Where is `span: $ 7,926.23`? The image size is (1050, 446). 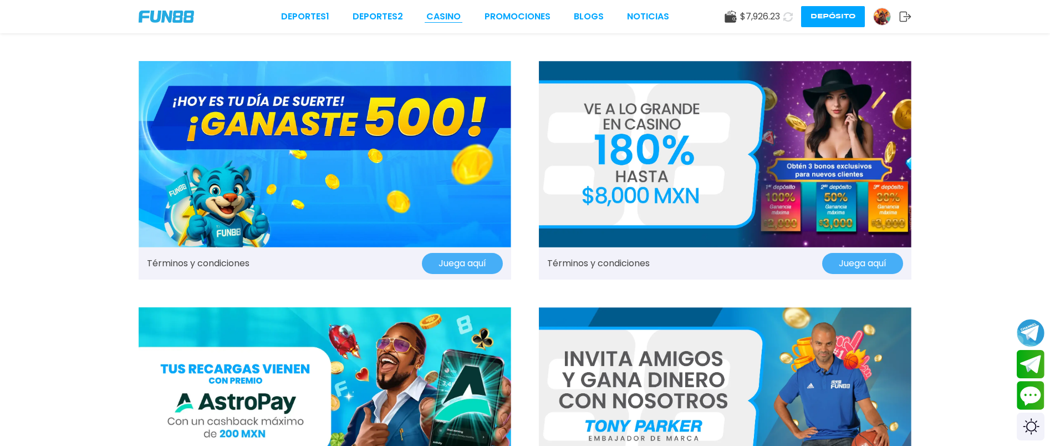 span: $ 7,926.23 is located at coordinates (760, 17).